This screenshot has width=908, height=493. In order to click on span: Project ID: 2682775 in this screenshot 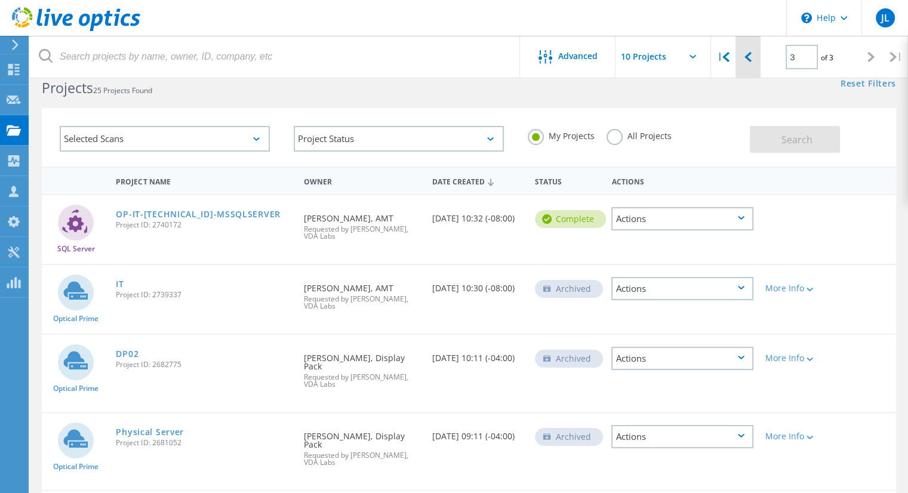, I will do `click(204, 365)`.